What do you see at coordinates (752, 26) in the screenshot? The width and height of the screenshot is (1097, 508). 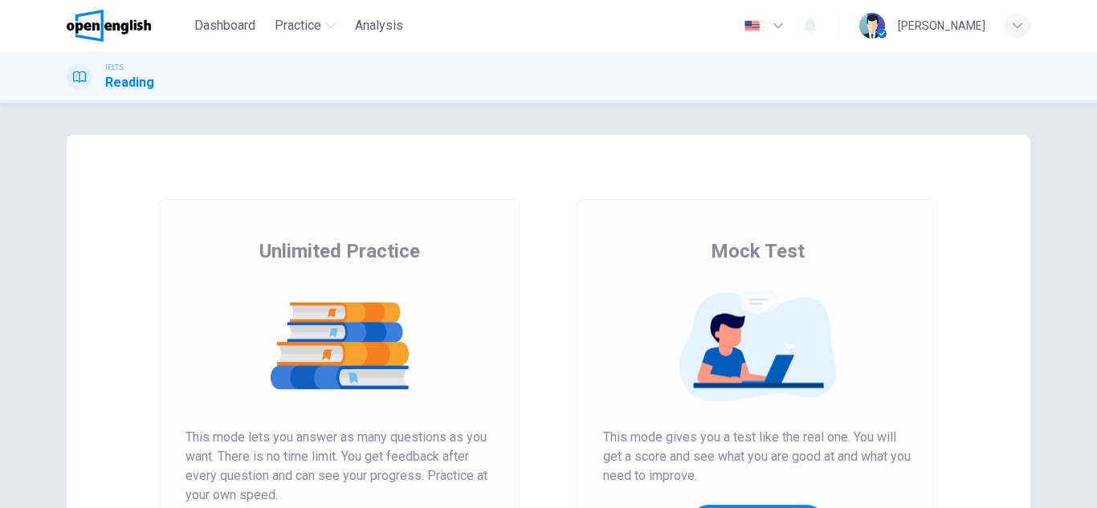 I see `img: en` at bounding box center [752, 26].